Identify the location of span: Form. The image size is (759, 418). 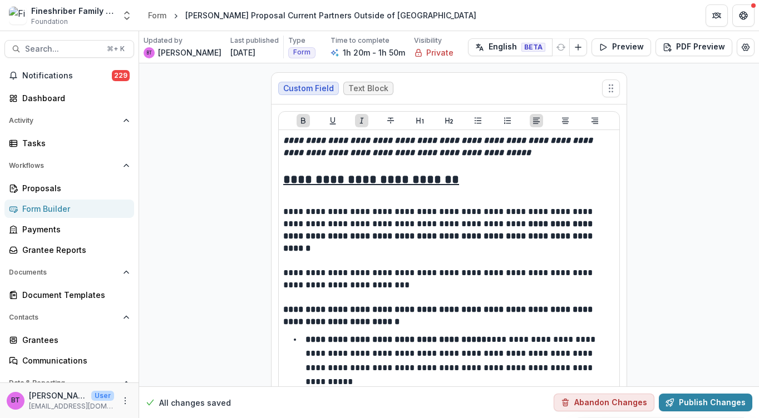
(301, 52).